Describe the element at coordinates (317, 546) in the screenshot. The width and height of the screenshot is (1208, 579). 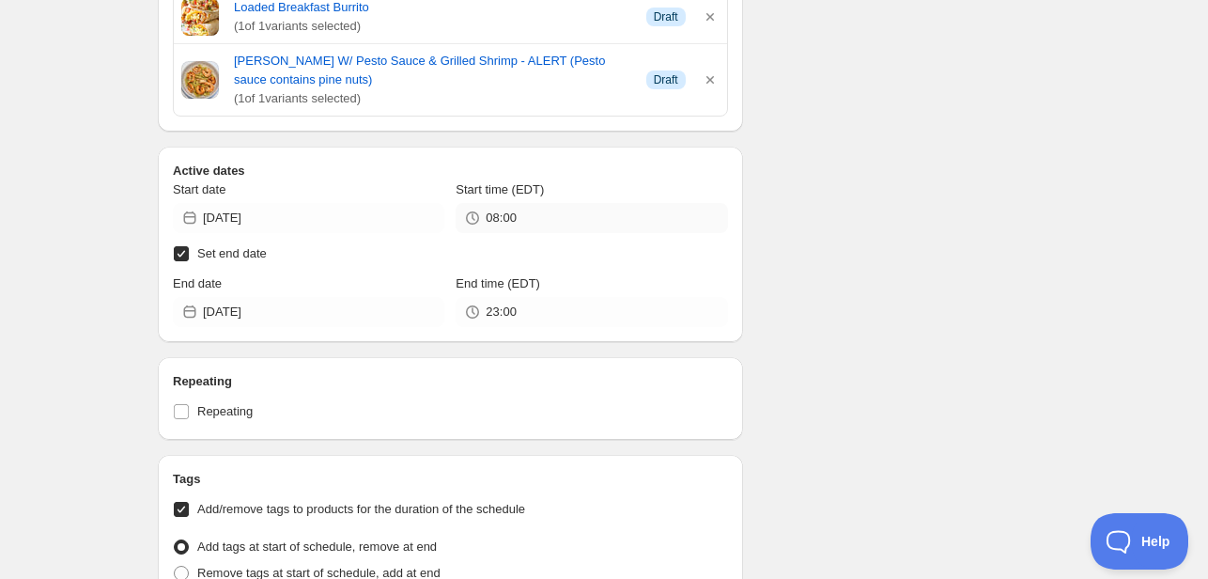
I see `span: Add tags at start of schedule, remove at end` at that location.